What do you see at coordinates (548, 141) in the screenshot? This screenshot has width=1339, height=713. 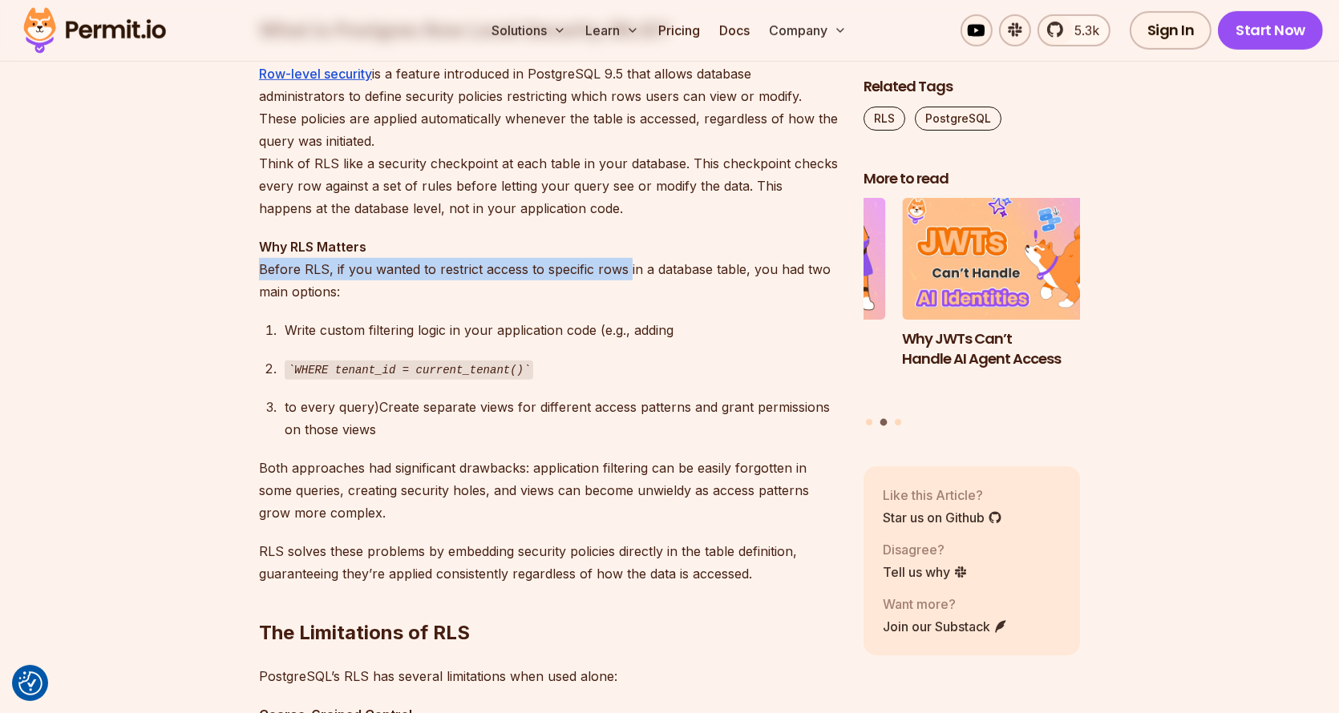 I see `p: is a feature introduced in PostgreSQL 9.5 that allows database administrators to define security ...` at bounding box center [548, 141].